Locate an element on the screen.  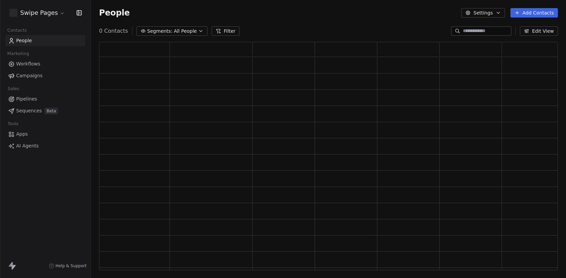
span: Contacts is located at coordinates (17, 30).